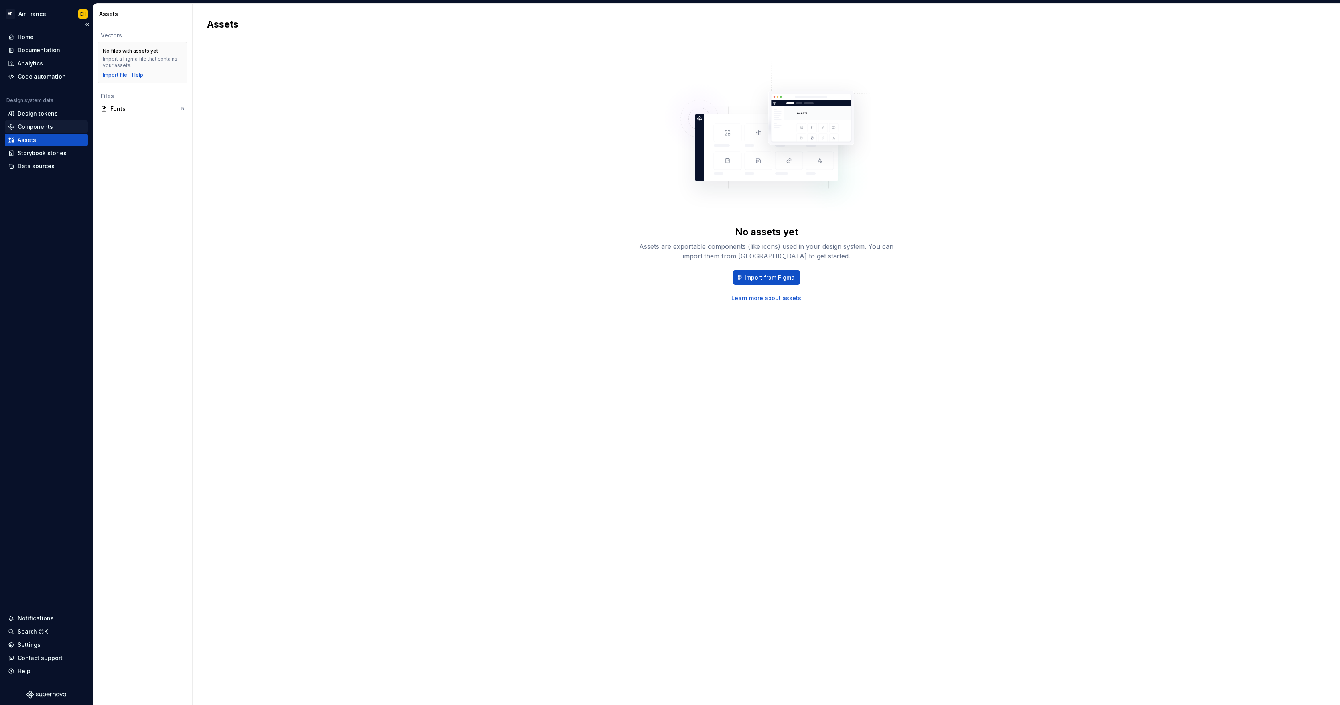 This screenshot has height=705, width=1340. I want to click on div: Import file, so click(115, 75).